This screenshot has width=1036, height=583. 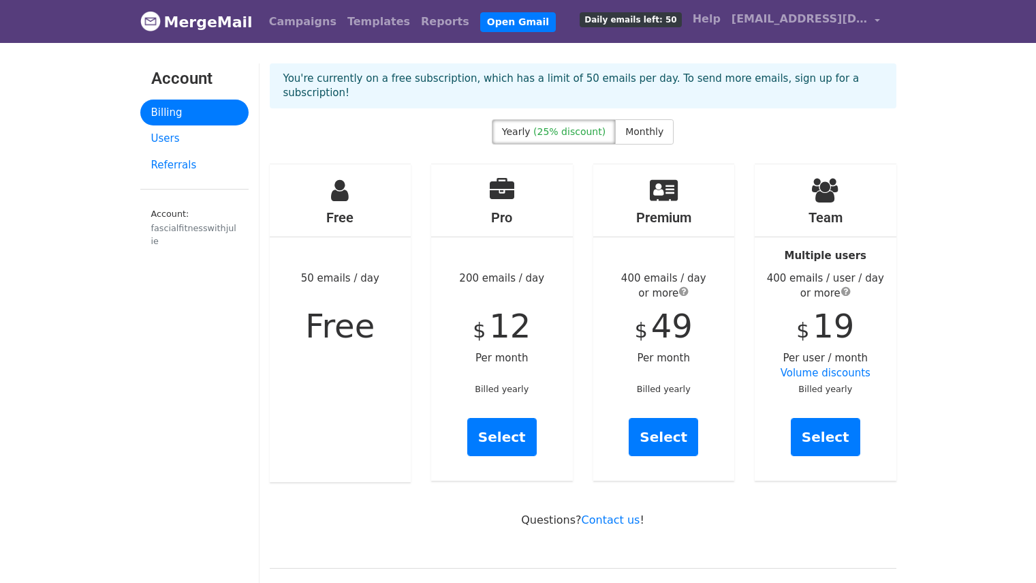 I want to click on span: 19, so click(x=833, y=326).